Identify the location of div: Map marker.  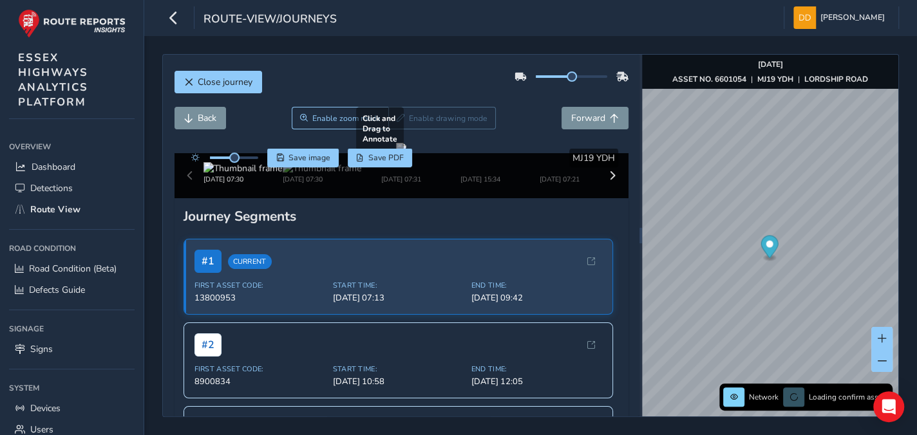
(770, 249).